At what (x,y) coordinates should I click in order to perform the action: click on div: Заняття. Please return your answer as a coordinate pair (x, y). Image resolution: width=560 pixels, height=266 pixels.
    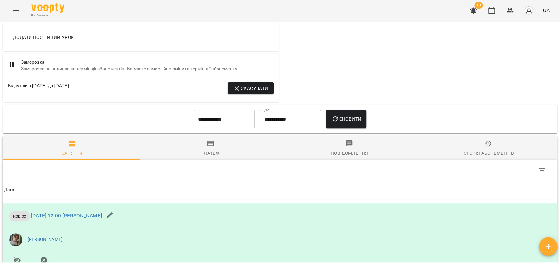
    Looking at the image, I should click on (72, 153).